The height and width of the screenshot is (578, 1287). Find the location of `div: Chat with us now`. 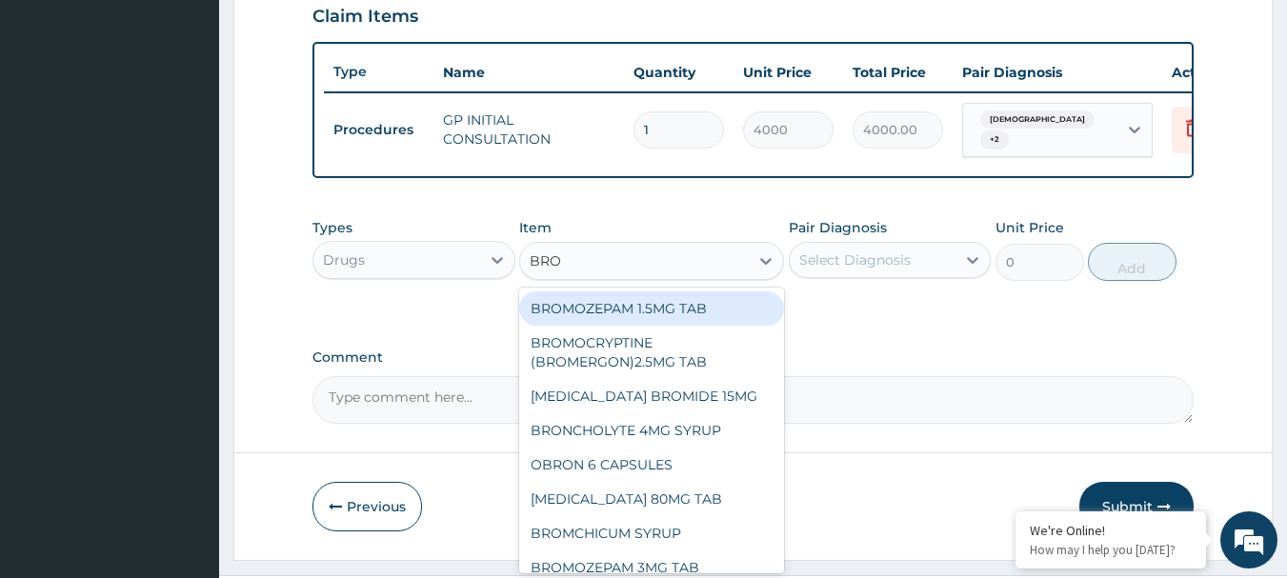

div: Chat with us now is located at coordinates (210, 119).